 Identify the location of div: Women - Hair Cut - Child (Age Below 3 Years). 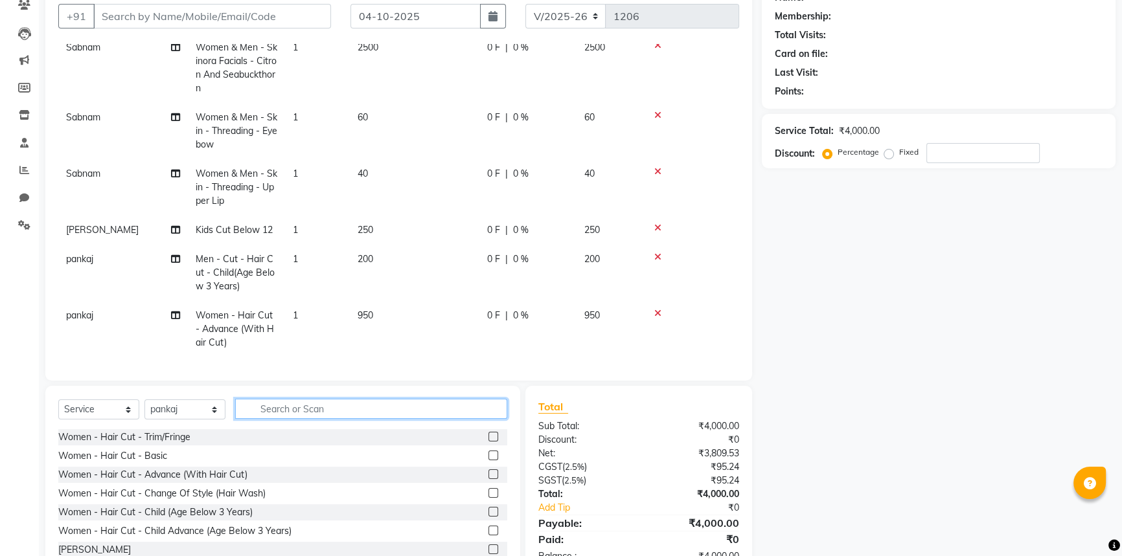
(155, 512).